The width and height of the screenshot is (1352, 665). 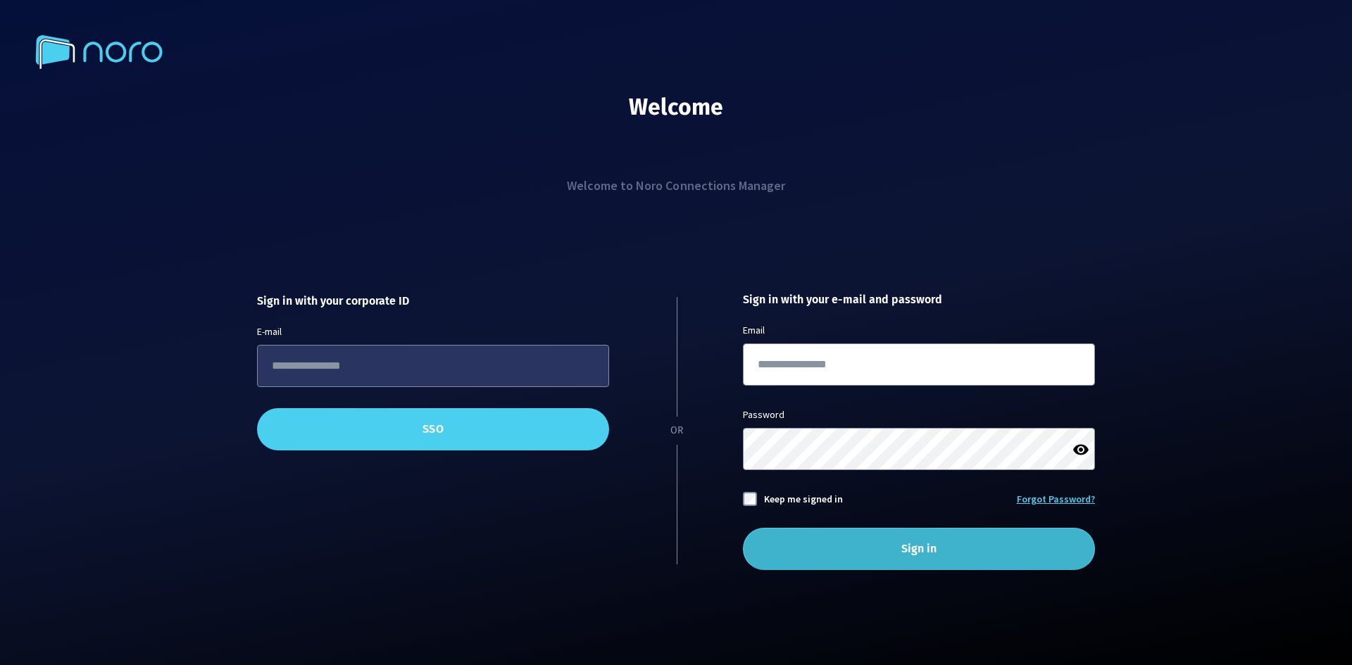 I want to click on p: Welcome to Noro Connections Manager, so click(x=676, y=186).